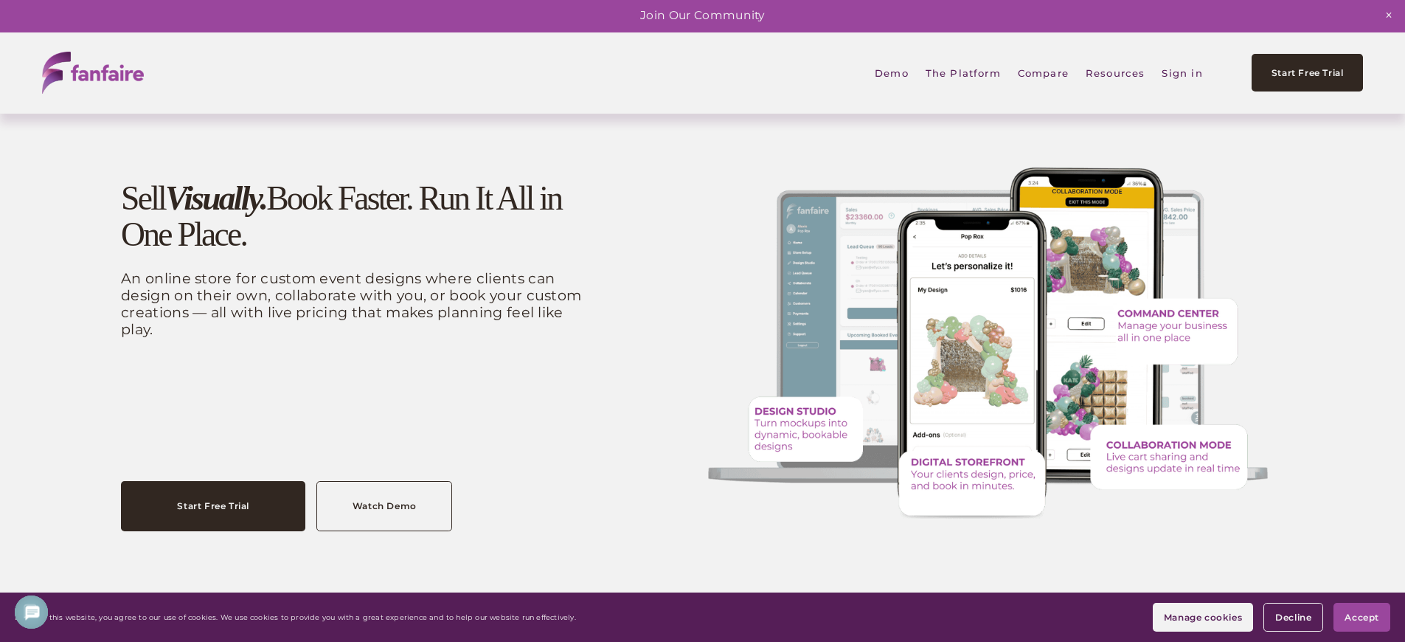 The width and height of the screenshot is (1405, 642). What do you see at coordinates (1203, 617) in the screenshot?
I see `button: Manage cookies` at bounding box center [1203, 617].